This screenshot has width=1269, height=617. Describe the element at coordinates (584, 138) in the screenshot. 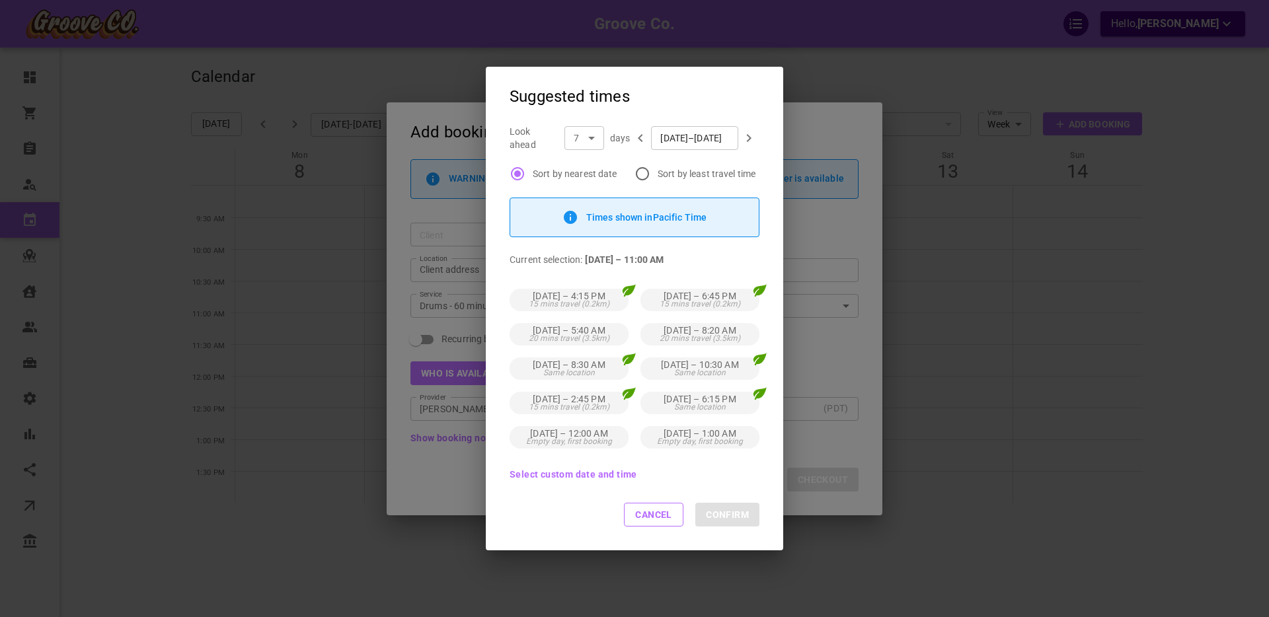

I see `div: 7` at that location.